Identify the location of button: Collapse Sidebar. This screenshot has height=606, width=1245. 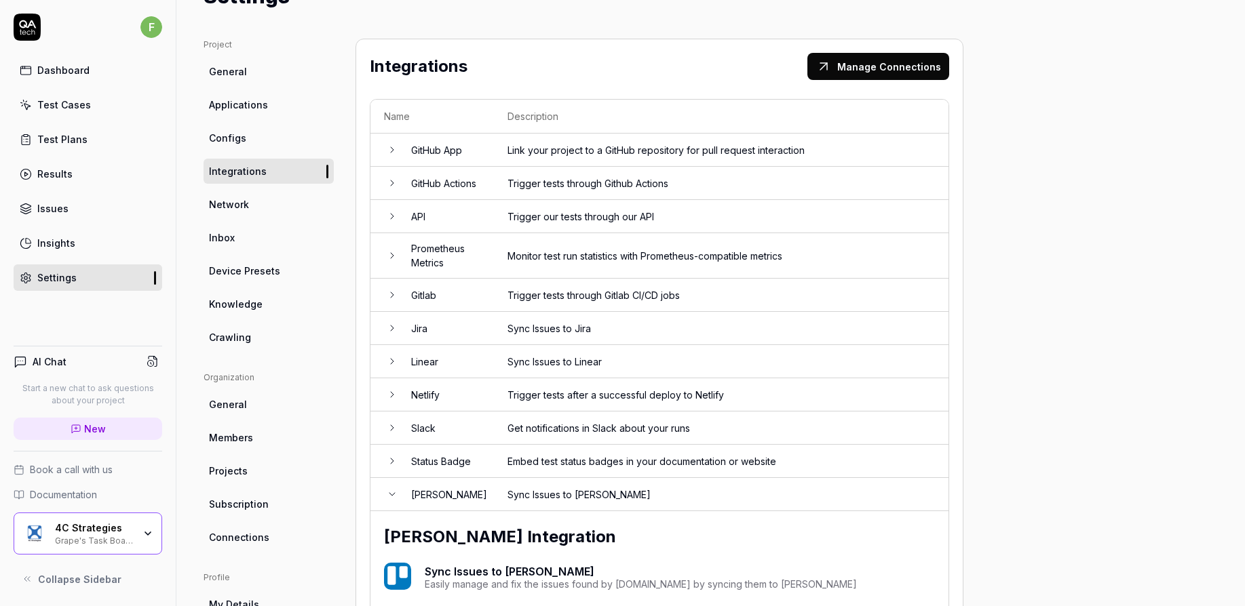
(87, 579).